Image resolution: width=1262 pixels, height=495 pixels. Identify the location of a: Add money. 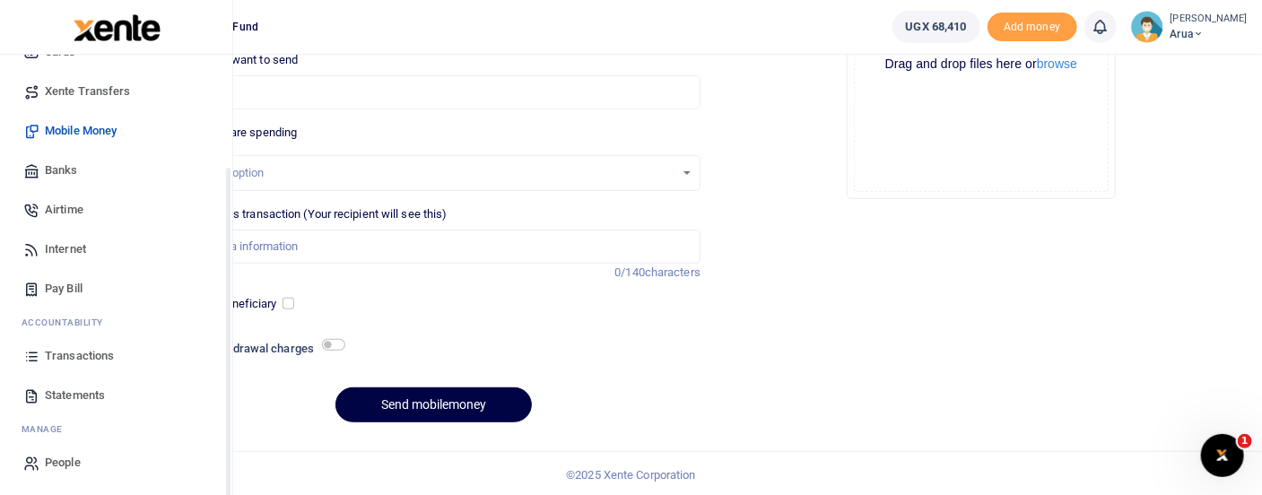
(1033, 25).